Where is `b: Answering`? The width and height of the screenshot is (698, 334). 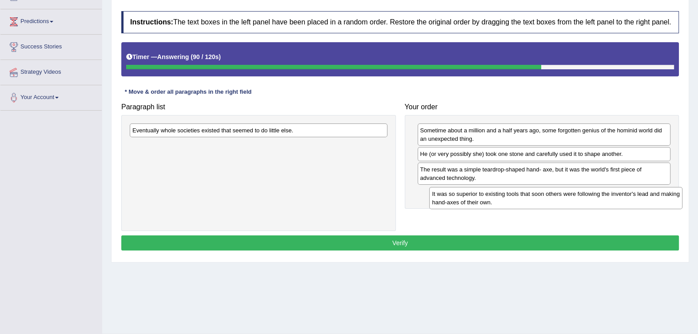 b: Answering is located at coordinates (173, 57).